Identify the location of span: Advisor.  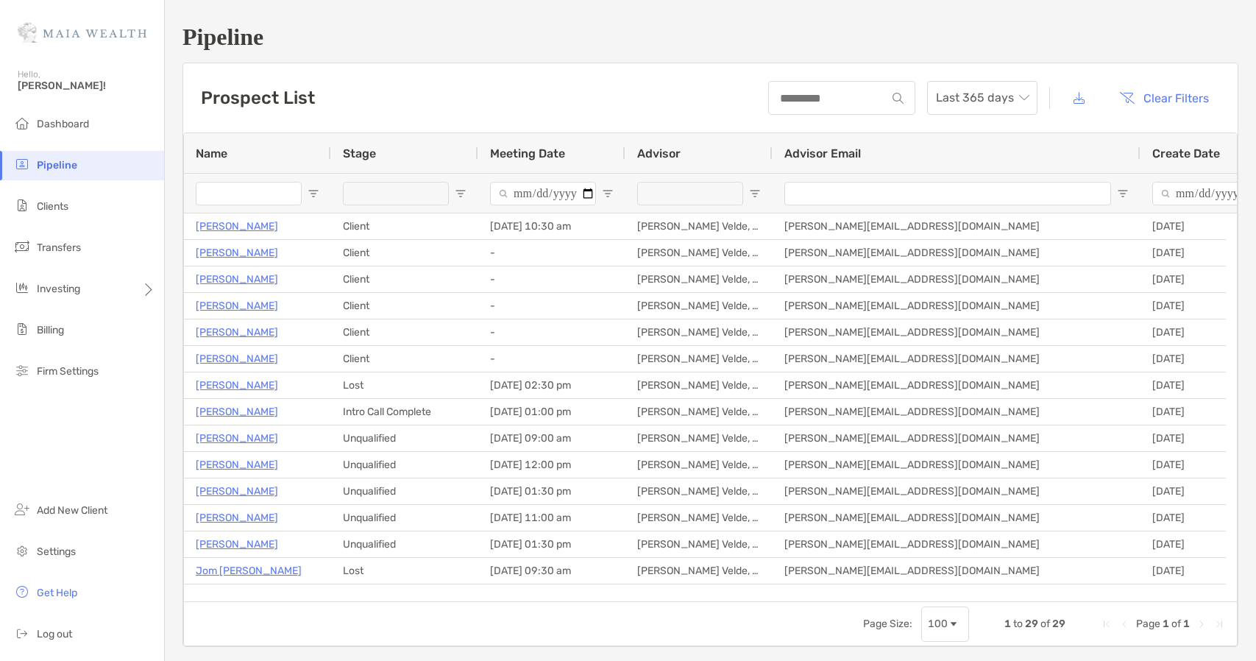
(658, 153).